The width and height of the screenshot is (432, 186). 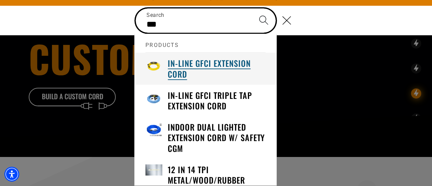 I want to click on div: Accessibility Menu, so click(x=12, y=174).